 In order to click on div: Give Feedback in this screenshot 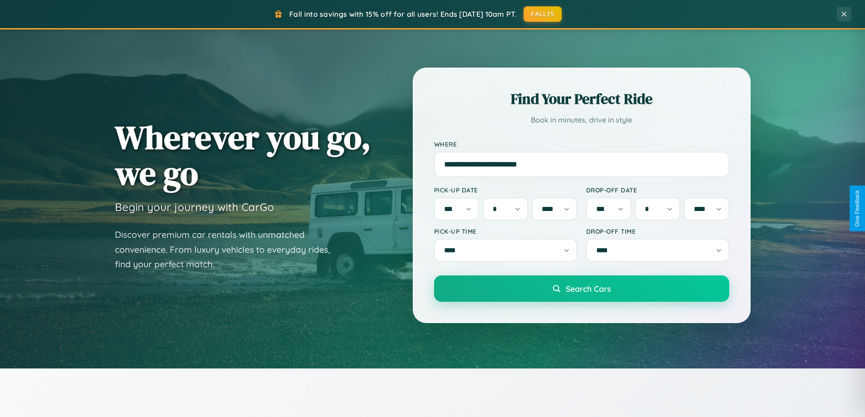, I will do `click(857, 208)`.